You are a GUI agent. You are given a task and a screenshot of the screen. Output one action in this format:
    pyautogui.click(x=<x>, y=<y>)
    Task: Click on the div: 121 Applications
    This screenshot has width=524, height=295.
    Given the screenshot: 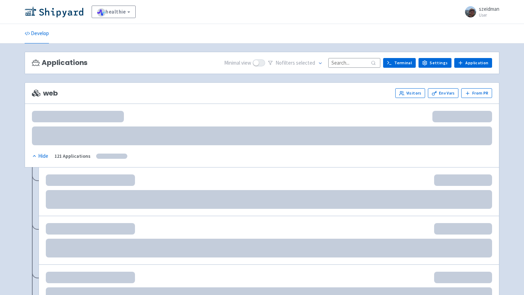 What is the action you would take?
    pyautogui.click(x=73, y=156)
    